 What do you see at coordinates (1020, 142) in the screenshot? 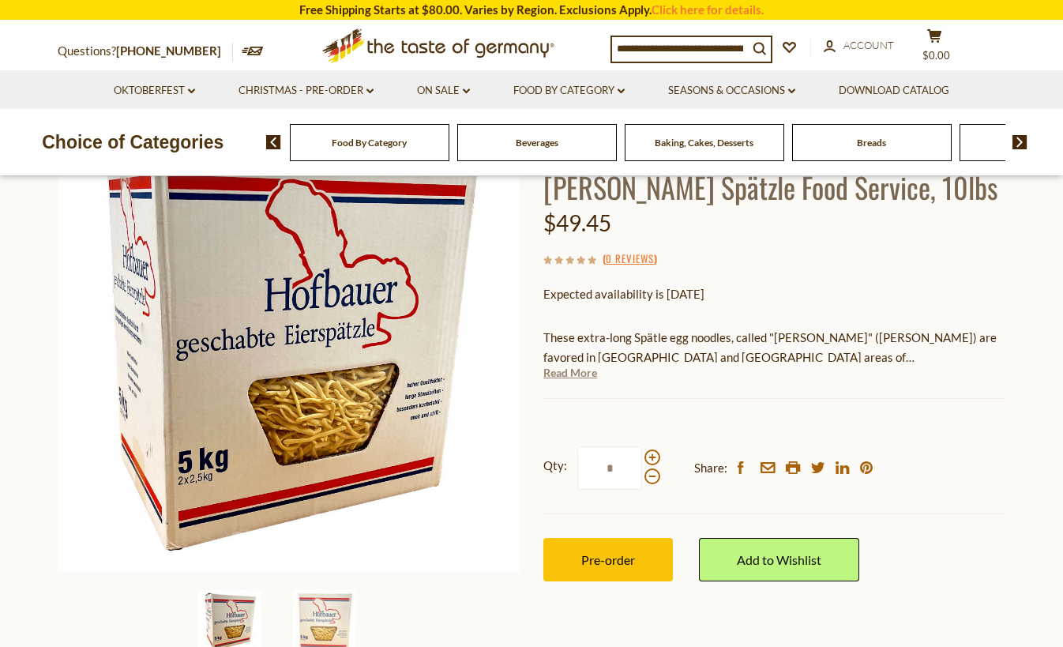
I see `img: next arrow` at bounding box center [1020, 142].